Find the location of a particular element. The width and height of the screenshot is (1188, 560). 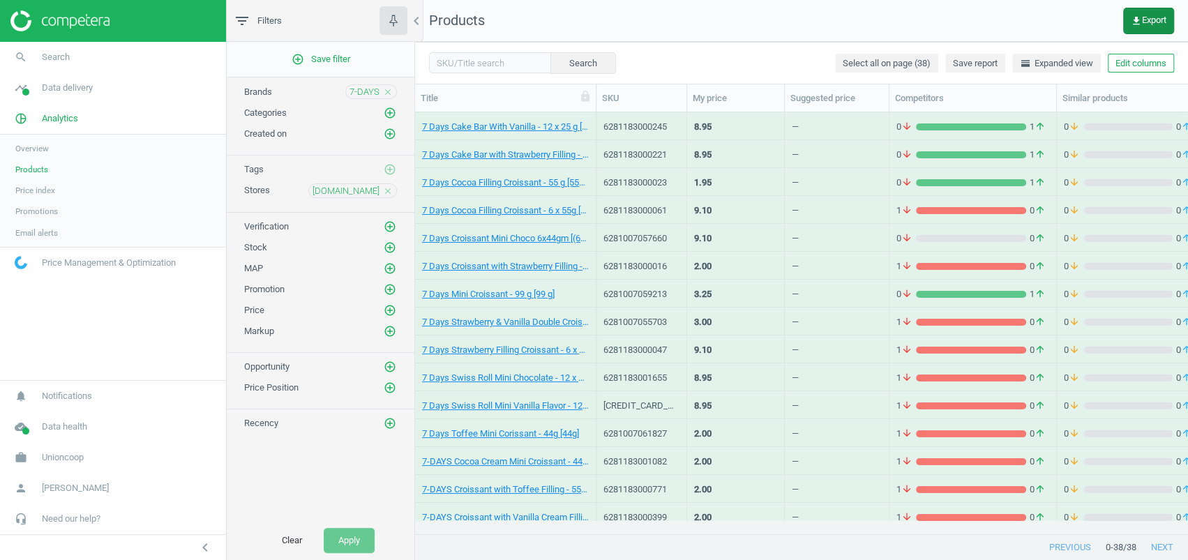

button: Search is located at coordinates (583, 63).